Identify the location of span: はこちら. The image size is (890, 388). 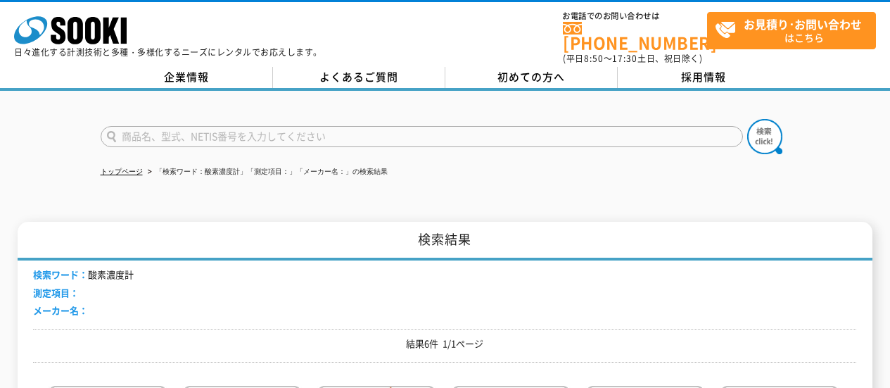
(795, 30).